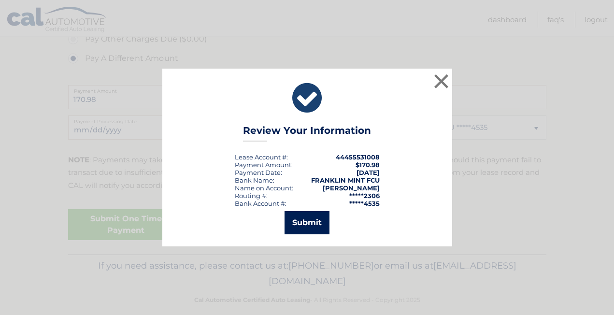 This screenshot has height=315, width=614. Describe the element at coordinates (257, 172) in the screenshot. I see `span: Payment Date` at that location.